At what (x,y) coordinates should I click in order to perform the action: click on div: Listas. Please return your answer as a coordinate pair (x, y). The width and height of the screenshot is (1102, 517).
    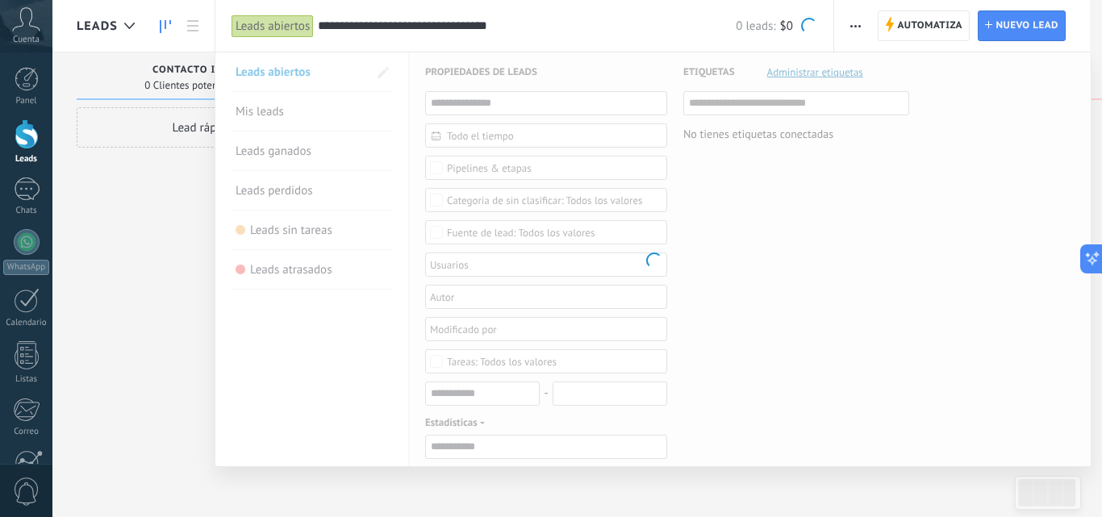
    Looking at the image, I should click on (27, 379).